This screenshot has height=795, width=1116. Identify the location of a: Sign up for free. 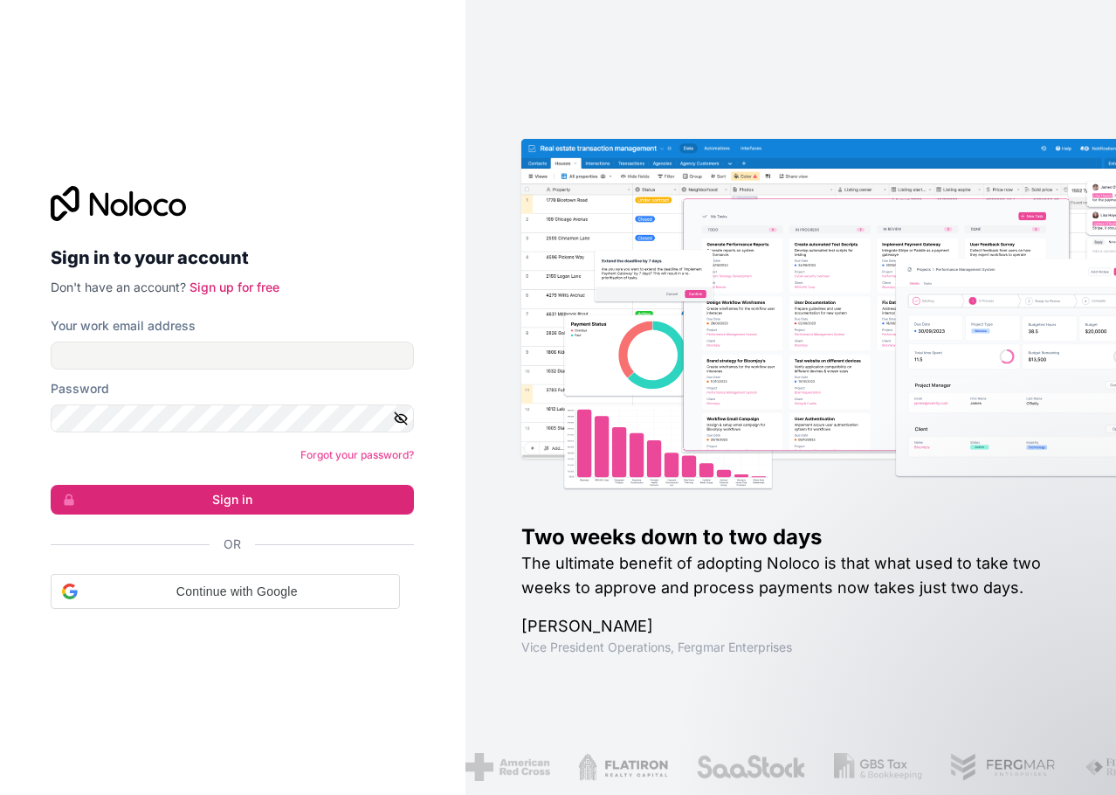
(234, 286).